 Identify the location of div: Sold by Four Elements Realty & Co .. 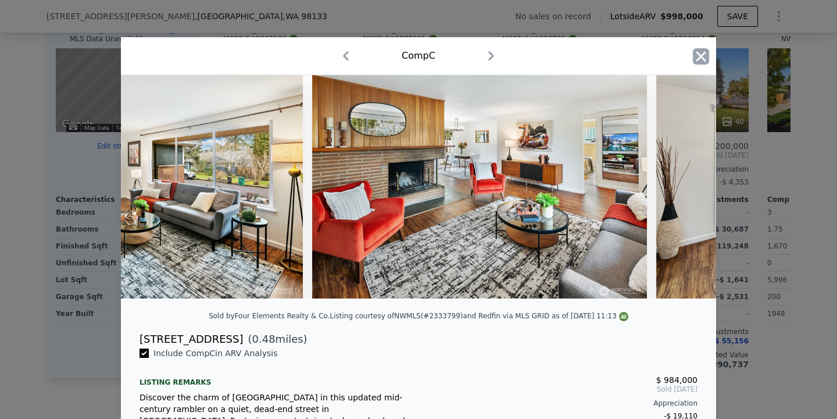
(269, 316).